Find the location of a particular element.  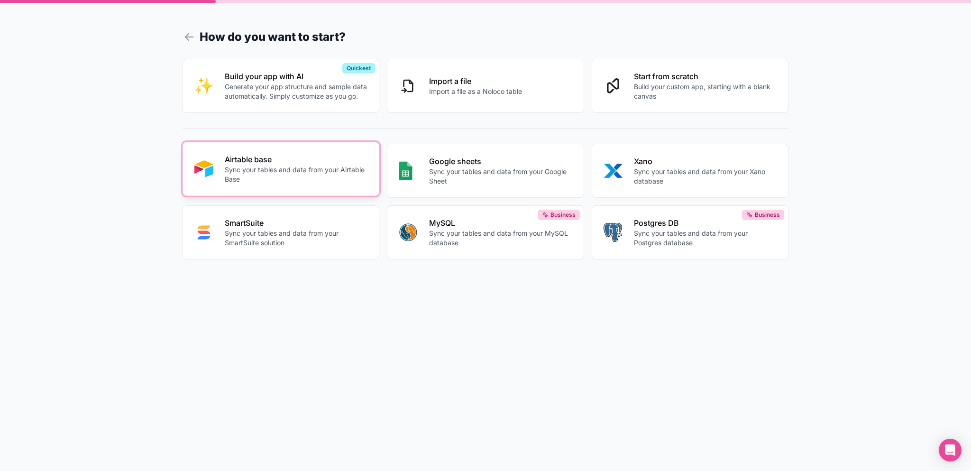

p: Sync your tables and data from your MySQL database is located at coordinates (501, 238).